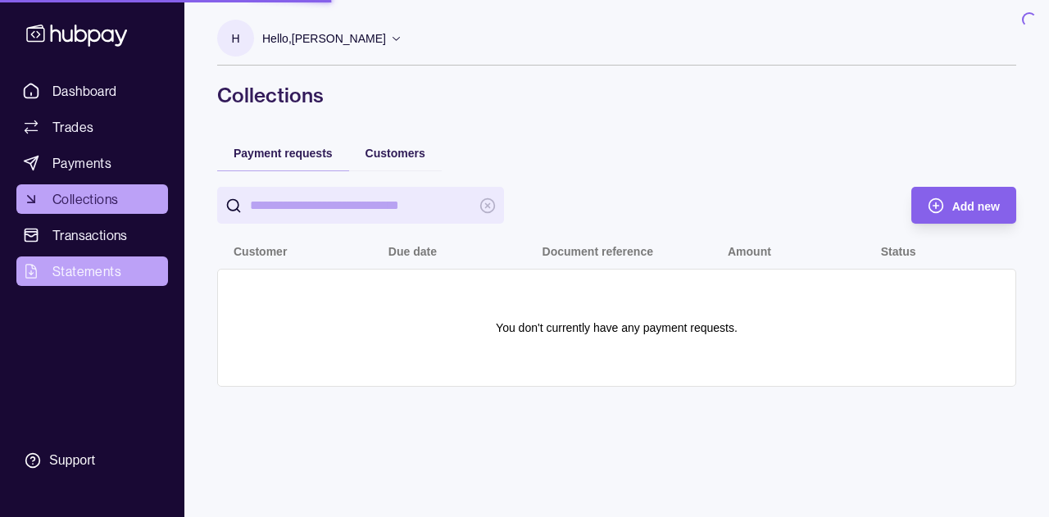 The image size is (1049, 517). Describe the element at coordinates (283, 153) in the screenshot. I see `span: Payment requests` at that location.